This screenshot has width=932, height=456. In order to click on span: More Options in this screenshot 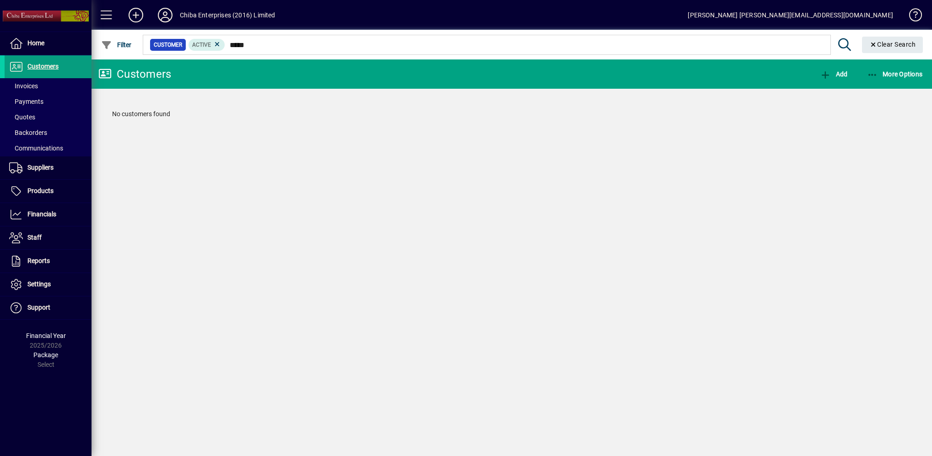, I will do `click(895, 74)`.